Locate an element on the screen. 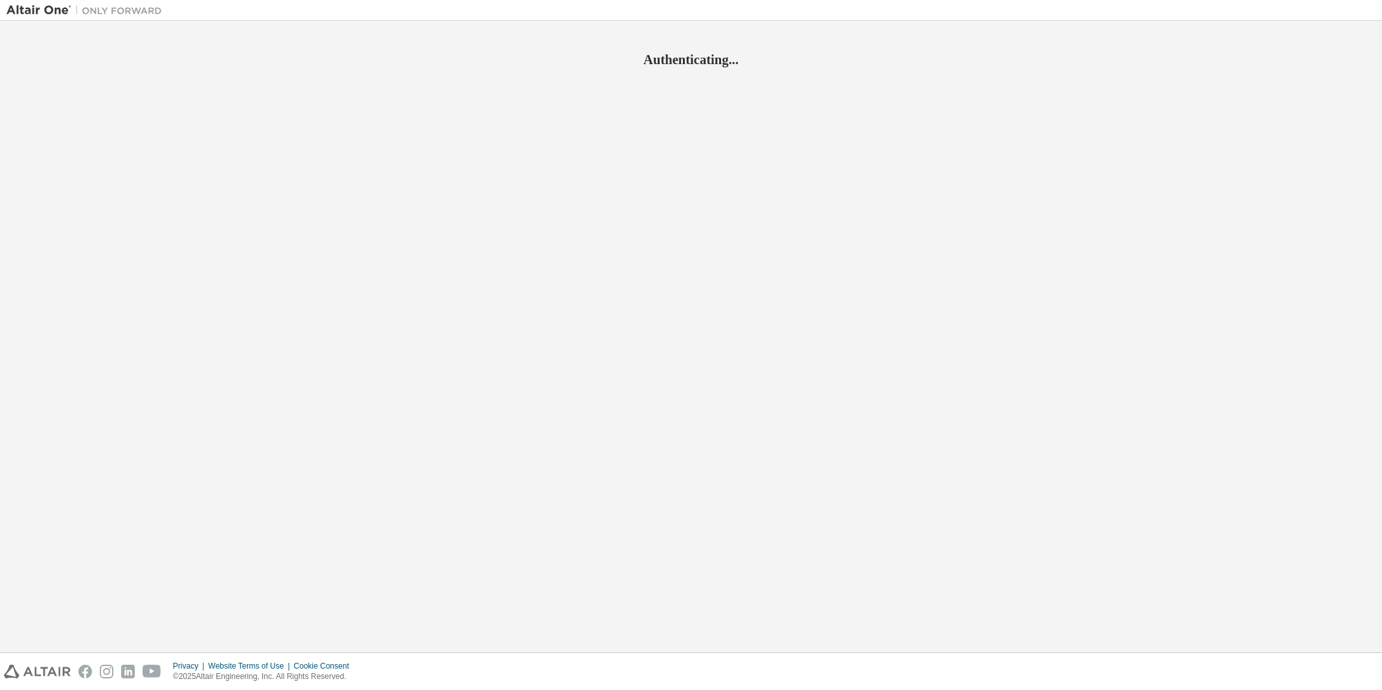 The height and width of the screenshot is (690, 1382). div: Privacy is located at coordinates (191, 666).